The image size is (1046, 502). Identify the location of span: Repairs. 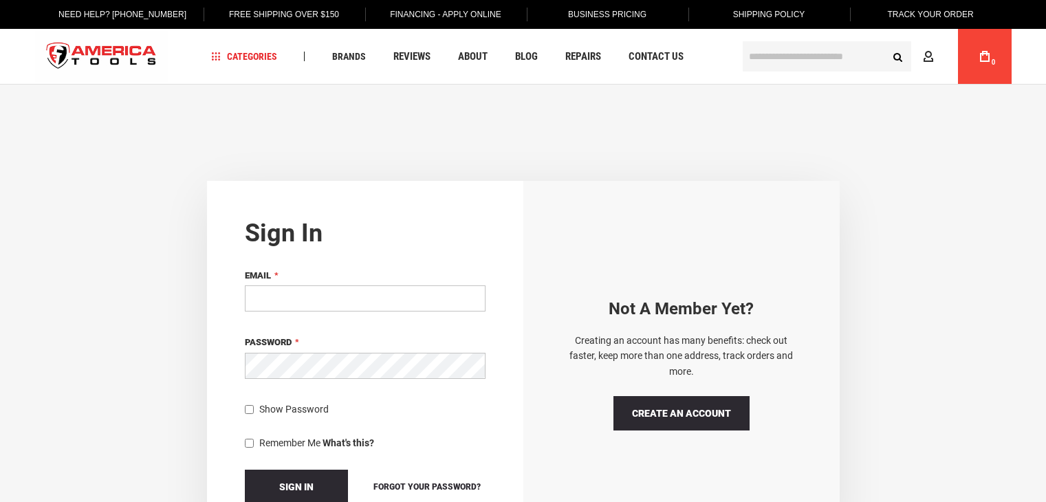
(583, 56).